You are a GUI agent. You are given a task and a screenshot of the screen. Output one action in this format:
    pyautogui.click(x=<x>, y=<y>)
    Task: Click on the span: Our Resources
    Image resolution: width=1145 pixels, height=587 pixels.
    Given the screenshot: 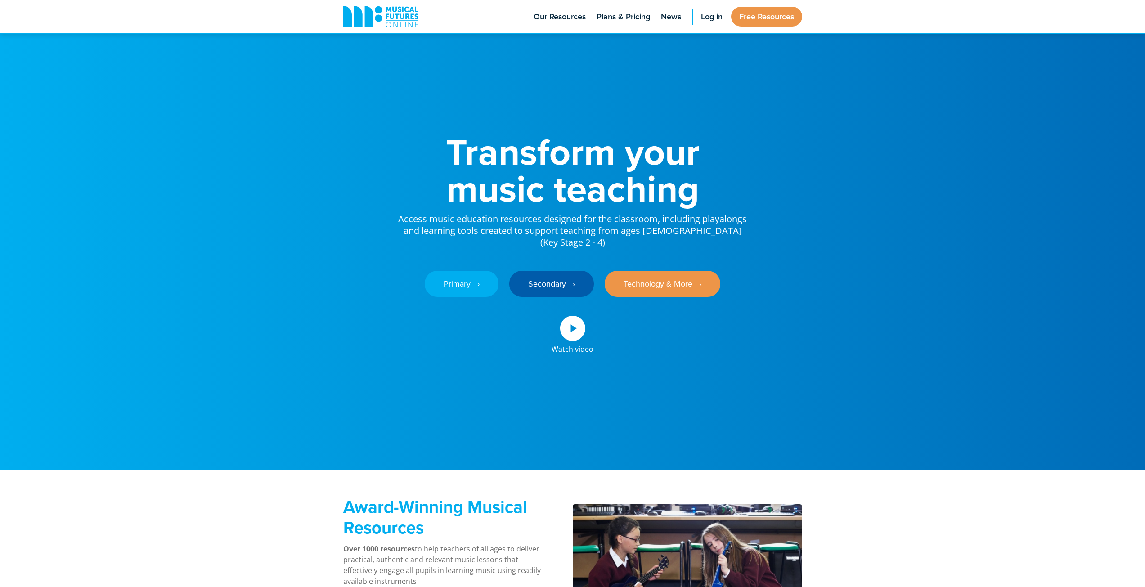 What is the action you would take?
    pyautogui.click(x=560, y=17)
    